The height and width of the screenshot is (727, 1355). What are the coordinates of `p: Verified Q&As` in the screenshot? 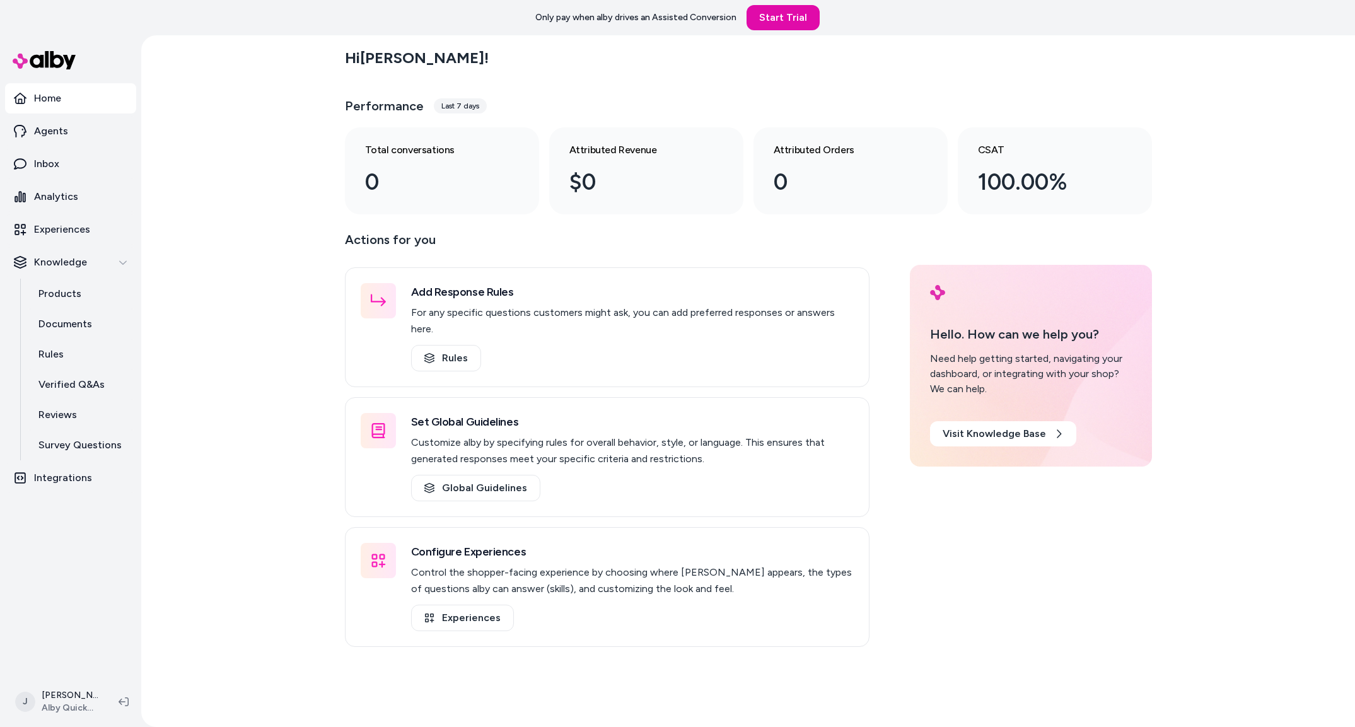 It's located at (71, 385).